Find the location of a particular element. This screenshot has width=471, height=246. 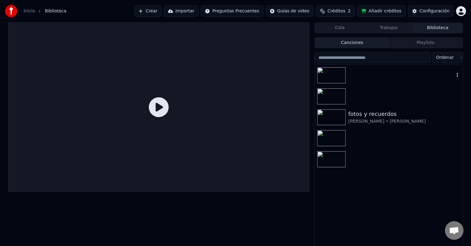

span: Ordenar is located at coordinates (445, 58).